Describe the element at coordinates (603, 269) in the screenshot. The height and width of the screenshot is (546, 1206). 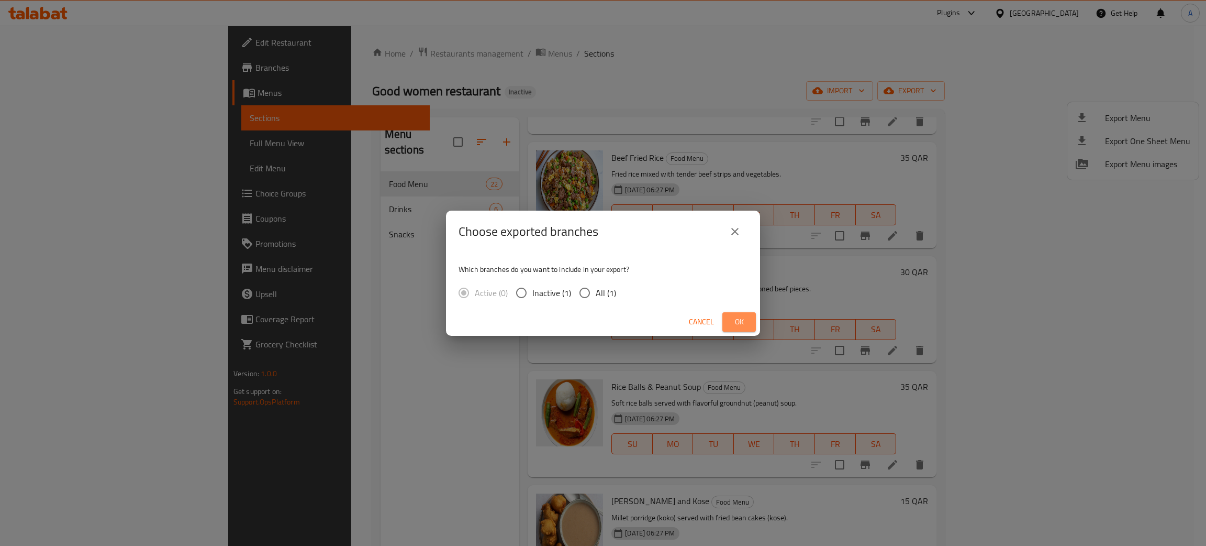
I see `p: Which branches do you want to include in your export?` at that location.